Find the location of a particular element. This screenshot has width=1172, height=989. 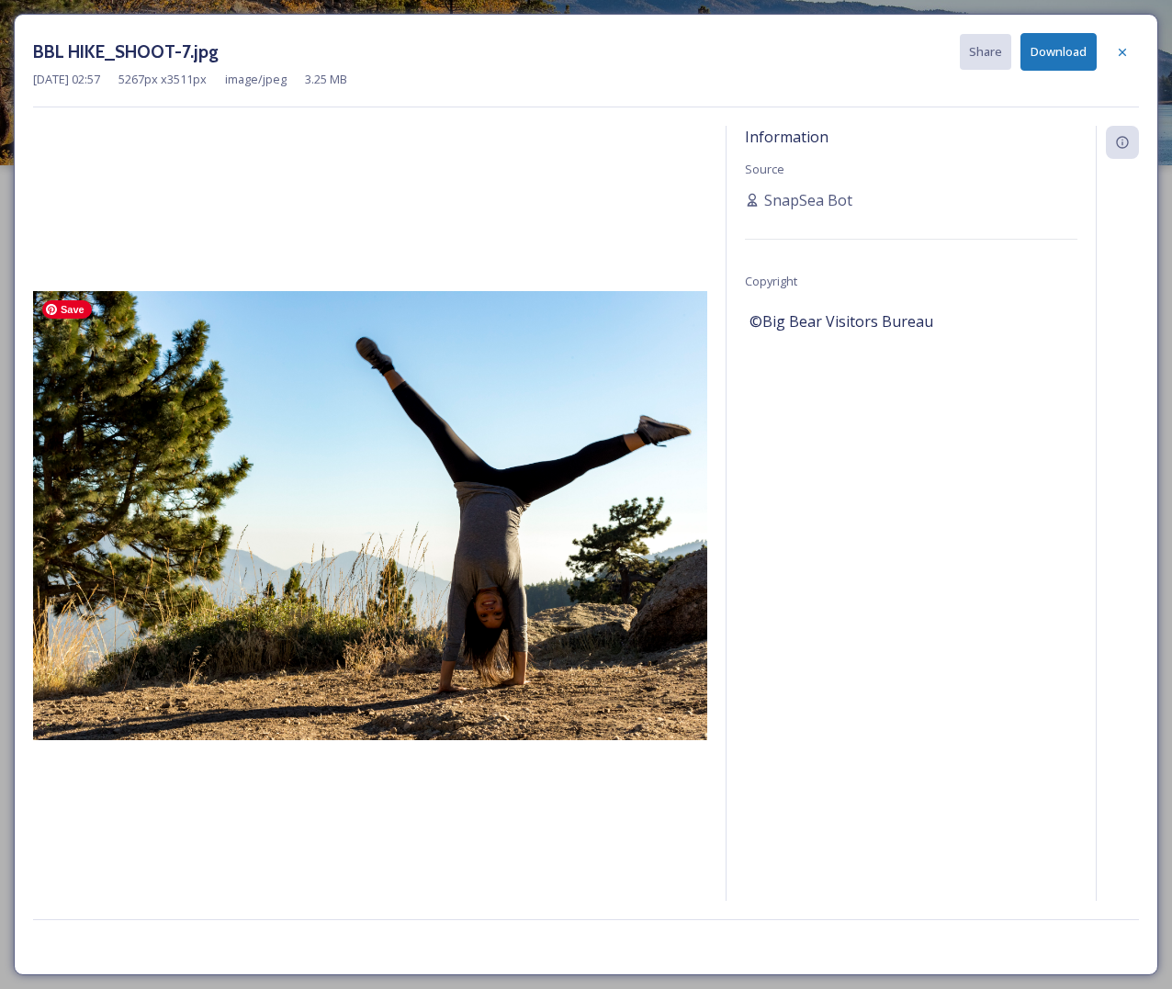

span: Copyright is located at coordinates (770, 281).